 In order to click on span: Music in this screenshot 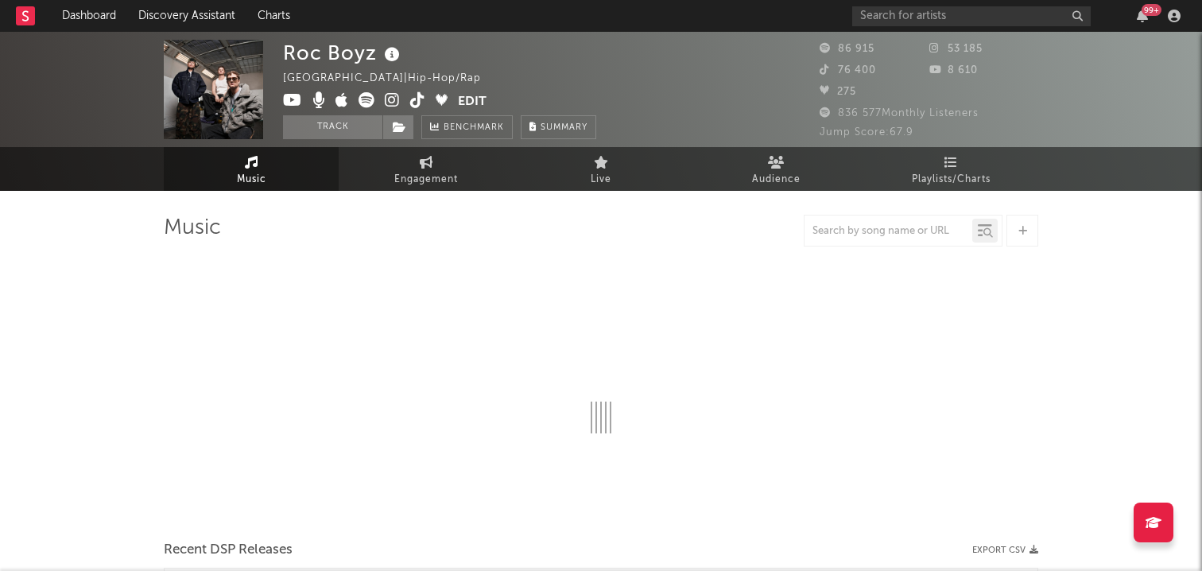, I will do `click(251, 180)`.